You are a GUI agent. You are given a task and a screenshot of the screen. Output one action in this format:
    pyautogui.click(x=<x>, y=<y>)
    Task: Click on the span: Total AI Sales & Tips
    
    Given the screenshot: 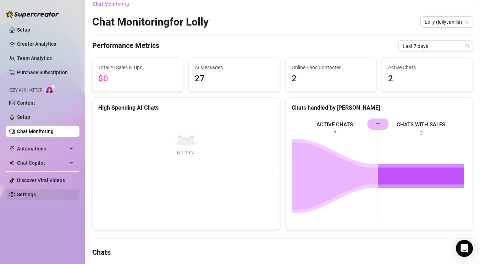 What is the action you would take?
    pyautogui.click(x=138, y=67)
    